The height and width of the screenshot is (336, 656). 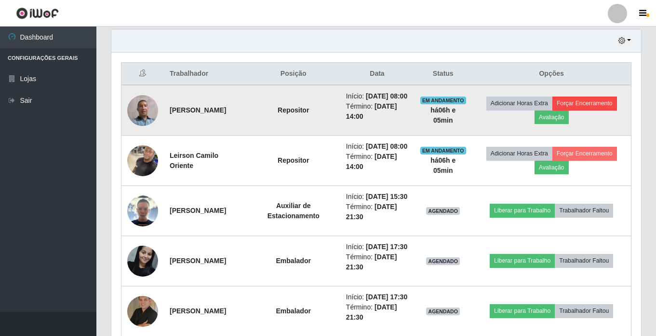 I want to click on img: 1748488941321.jpeg, so click(x=143, y=160).